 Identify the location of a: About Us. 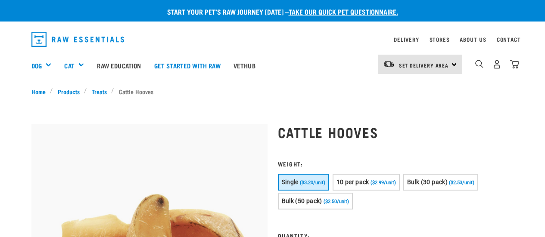
(472, 39).